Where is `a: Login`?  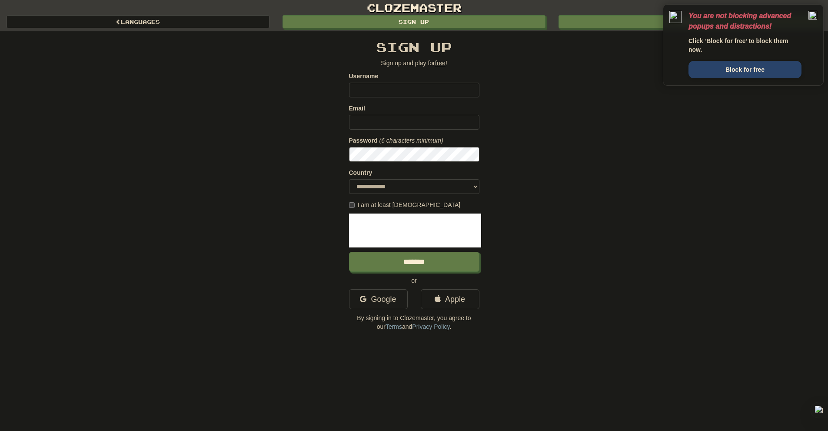
a: Login is located at coordinates (690, 22).